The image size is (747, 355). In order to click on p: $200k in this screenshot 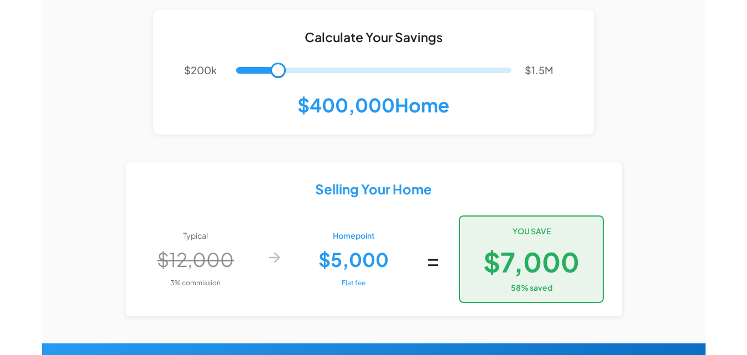, I will do `click(204, 70)`.